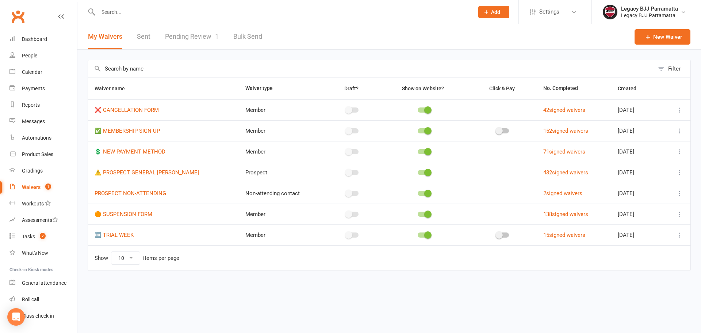 Image resolution: width=701 pixels, height=333 pixels. I want to click on button: My Waivers, so click(105, 37).